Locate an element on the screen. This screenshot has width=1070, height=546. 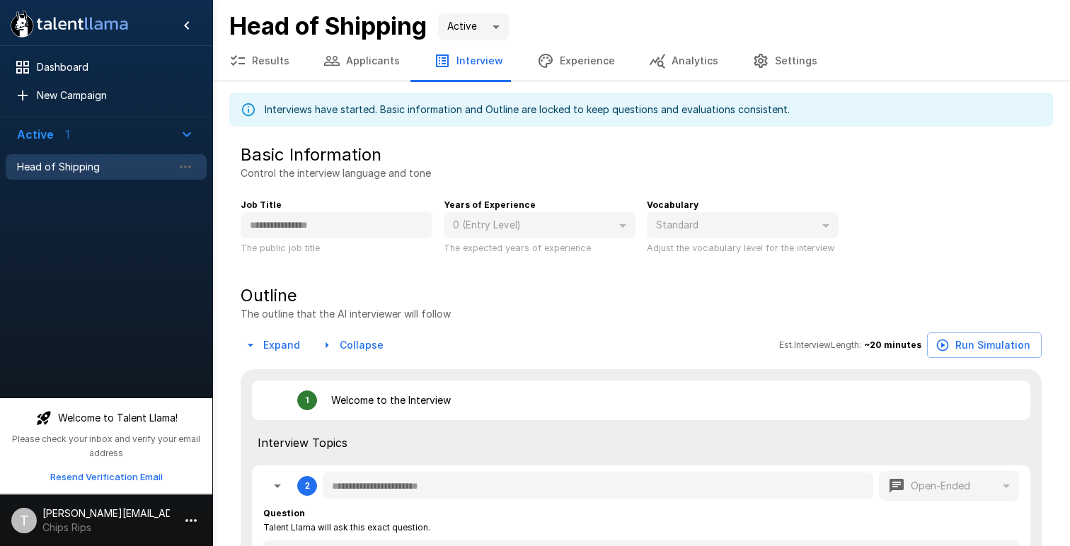
span: Talent Llama will ask this exact question. is located at coordinates (347, 528).